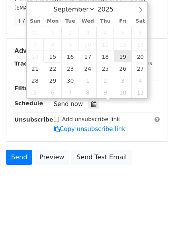 The height and width of the screenshot is (232, 174). I want to click on span: September 21, 2025, so click(35, 68).